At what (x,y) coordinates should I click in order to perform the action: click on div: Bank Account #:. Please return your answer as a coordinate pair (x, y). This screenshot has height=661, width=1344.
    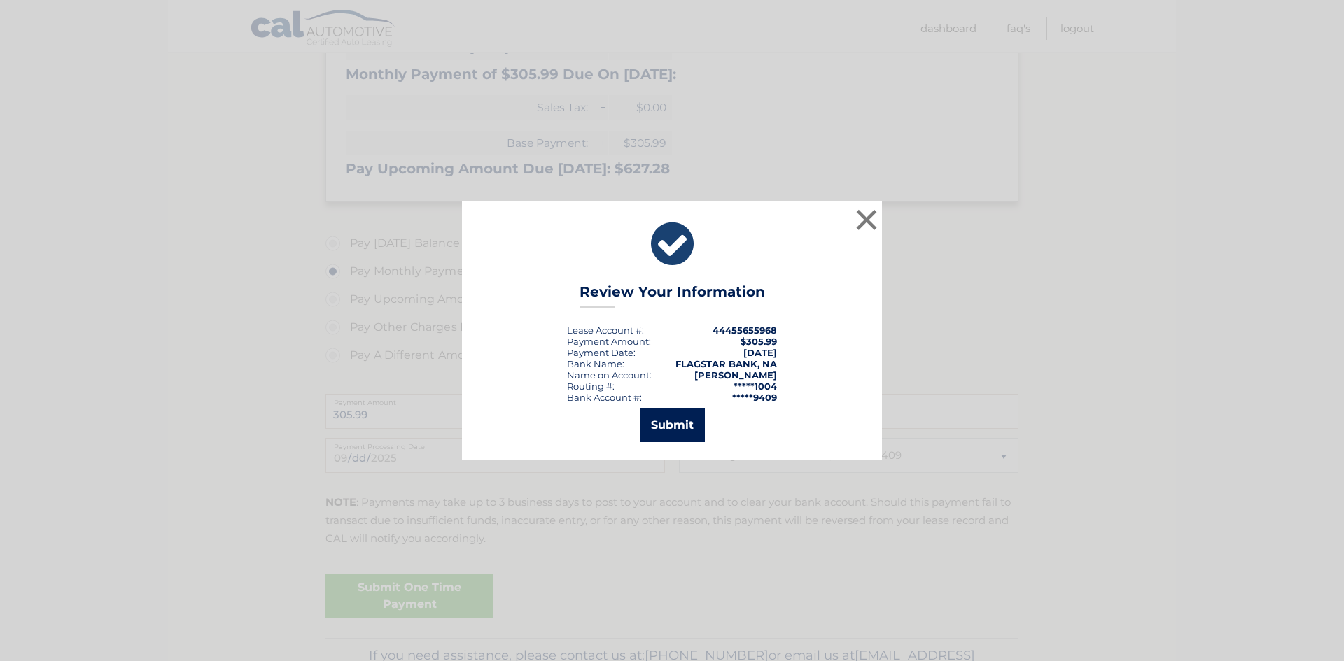
    Looking at the image, I should click on (604, 397).